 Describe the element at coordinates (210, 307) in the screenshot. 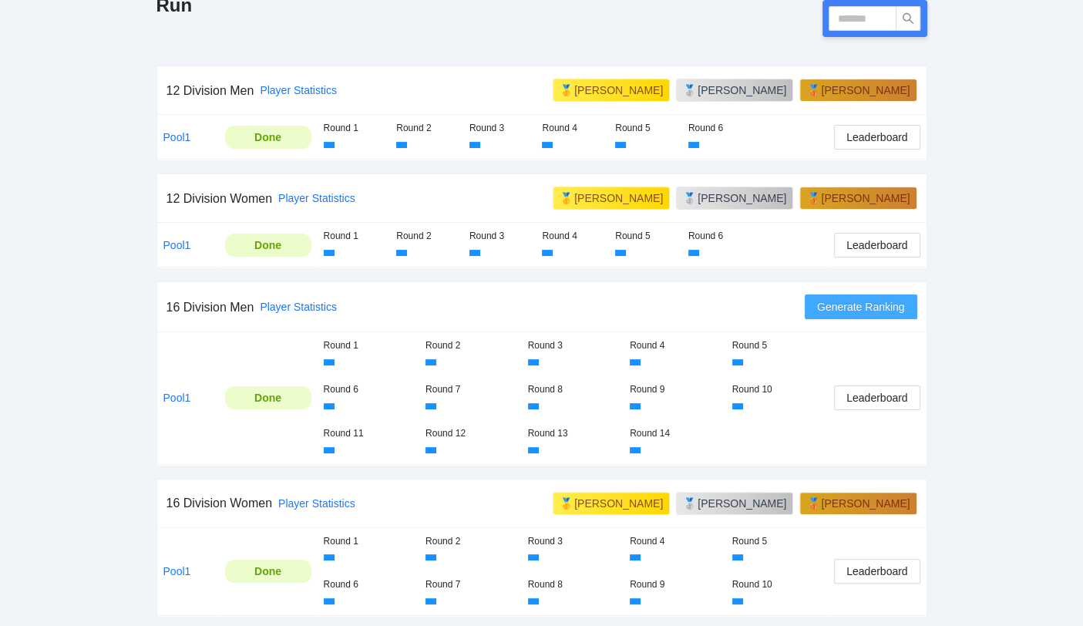

I see `div: 16 Division Men` at that location.